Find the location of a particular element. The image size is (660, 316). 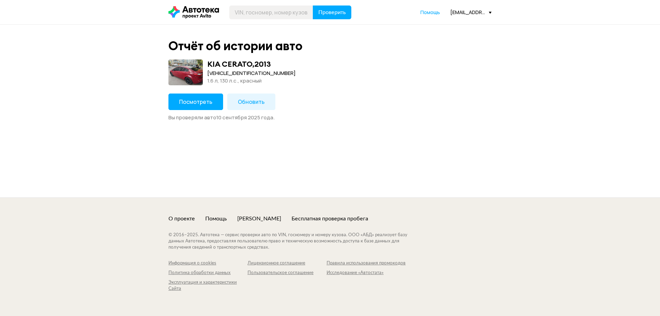

button: Проверить is located at coordinates (332, 12).